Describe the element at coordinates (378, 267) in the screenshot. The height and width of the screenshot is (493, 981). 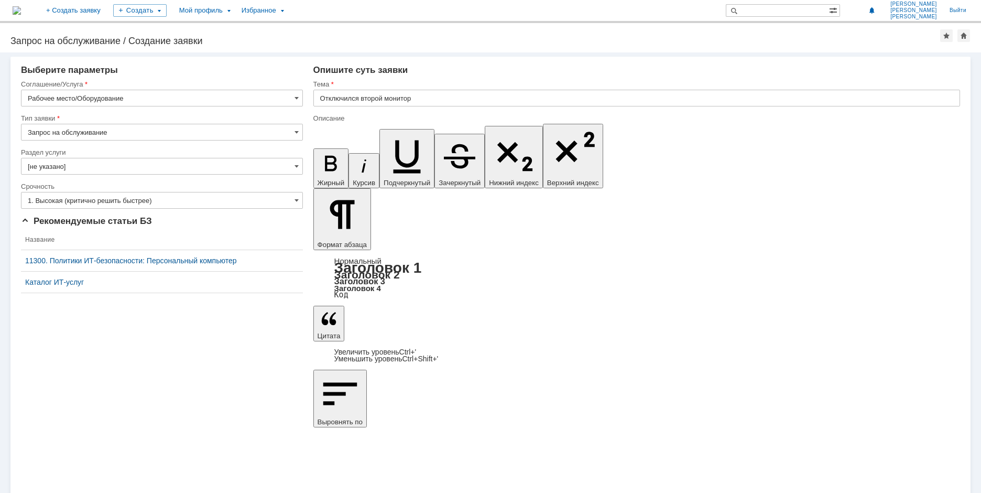
I see `a: Заголовок 1` at that location.